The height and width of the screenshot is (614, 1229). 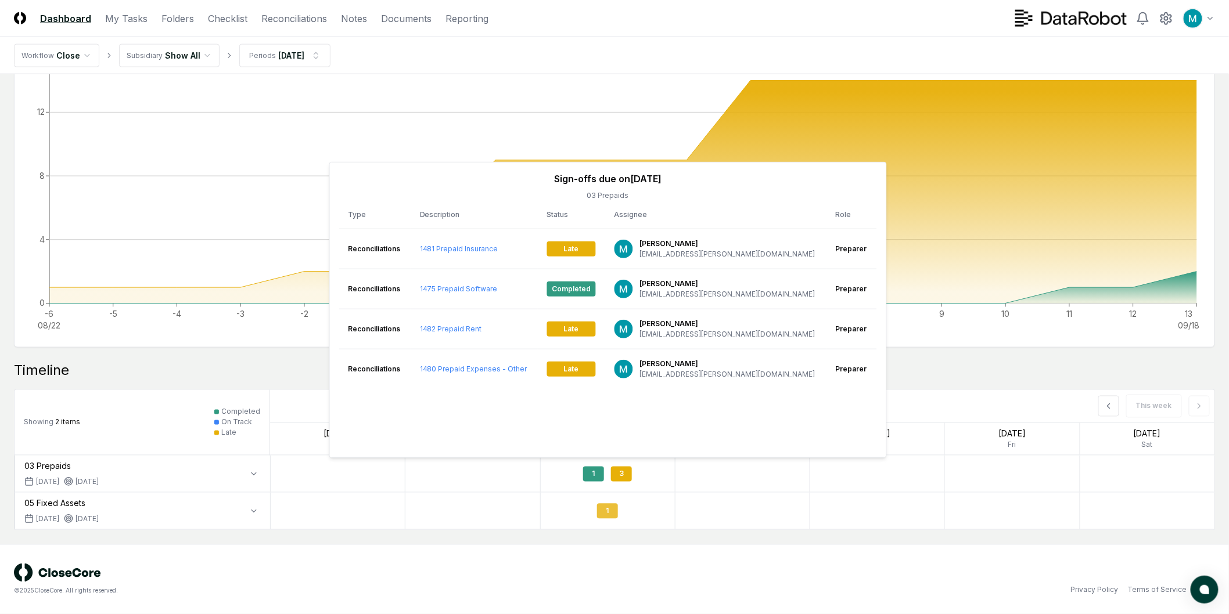 I want to click on tspan: -2, so click(x=304, y=314).